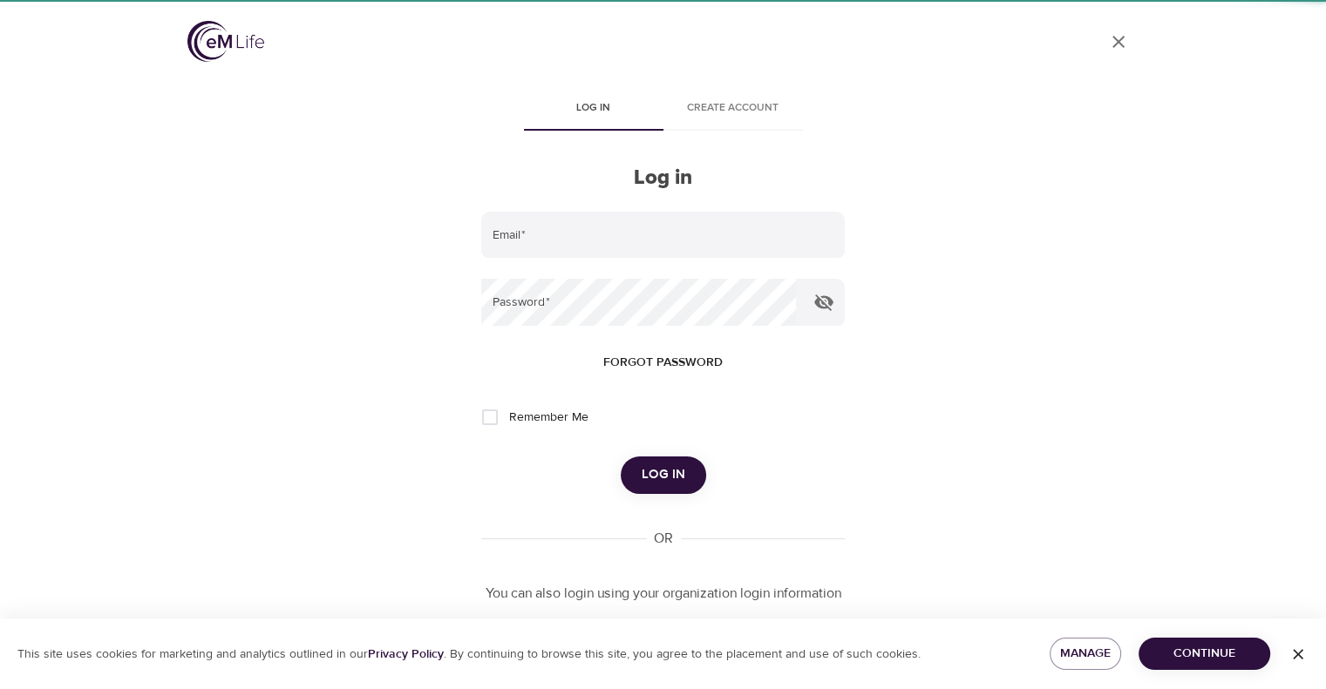 The height and width of the screenshot is (689, 1326). I want to click on div: OR, so click(663, 539).